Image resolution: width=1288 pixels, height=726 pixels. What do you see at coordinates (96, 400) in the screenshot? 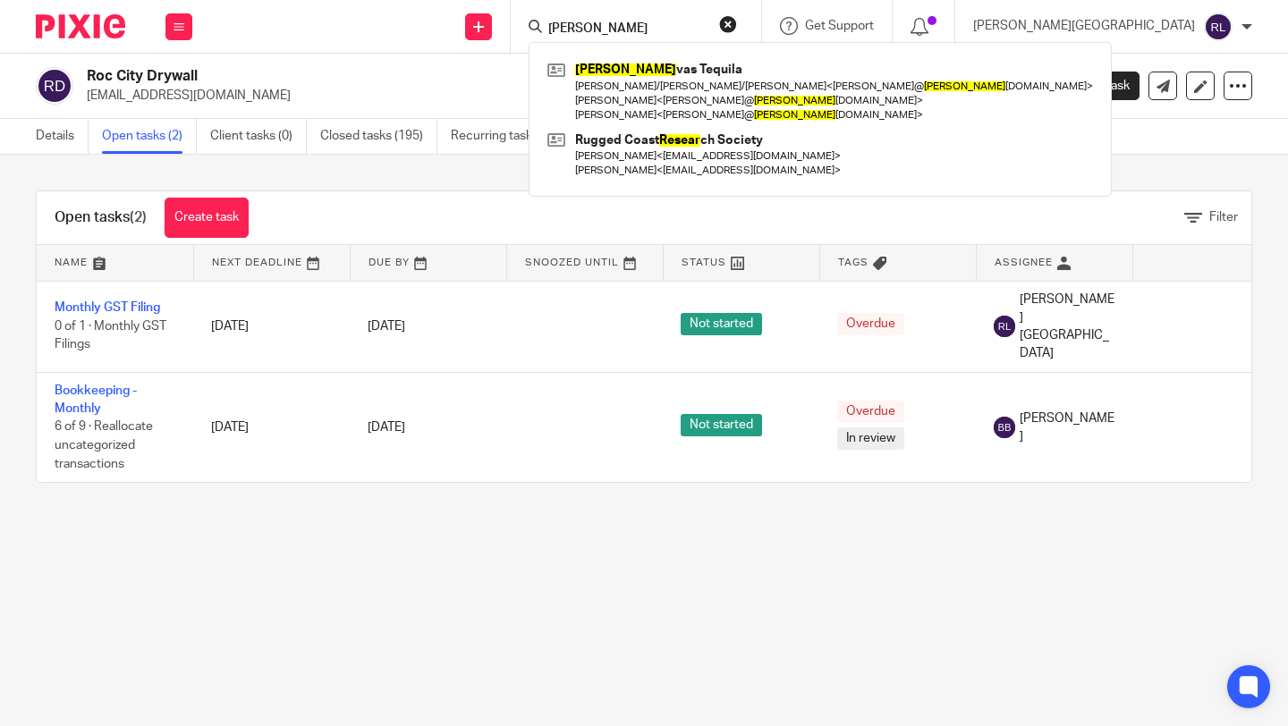
I see `a: Bookkeeping - Monthly` at bounding box center [96, 400].